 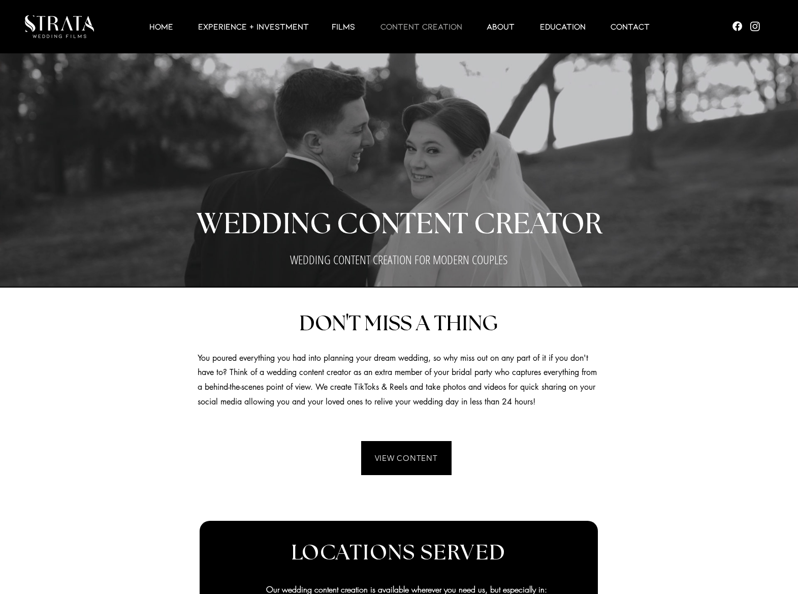 What do you see at coordinates (161, 26) in the screenshot?
I see `a: HOME` at bounding box center [161, 26].